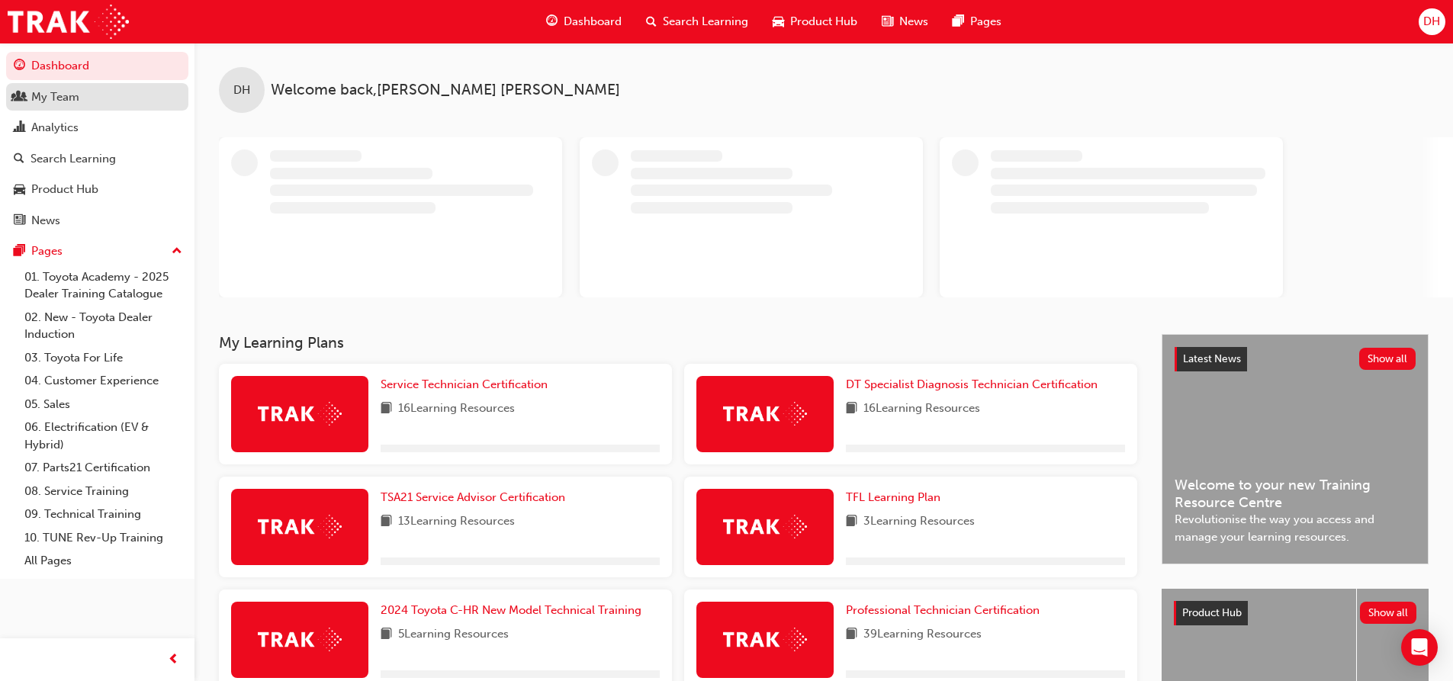  Describe the element at coordinates (103, 491) in the screenshot. I see `a: 08. Service Training` at that location.